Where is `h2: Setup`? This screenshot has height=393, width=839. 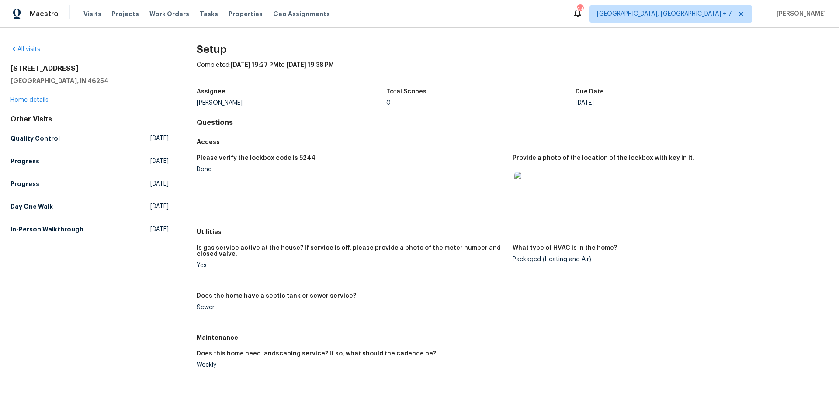
h2: Setup is located at coordinates (513, 49).